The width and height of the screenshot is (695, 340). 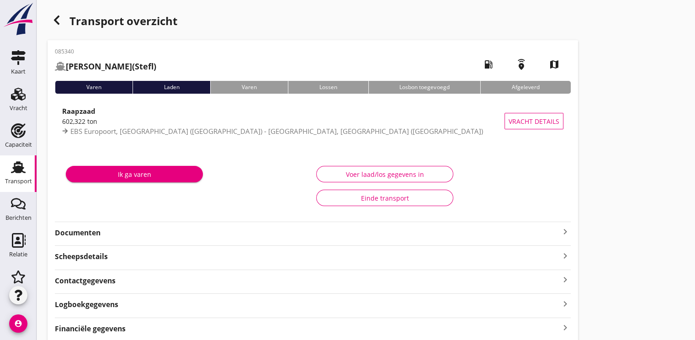 I want to click on span: Vracht details, so click(x=534, y=121).